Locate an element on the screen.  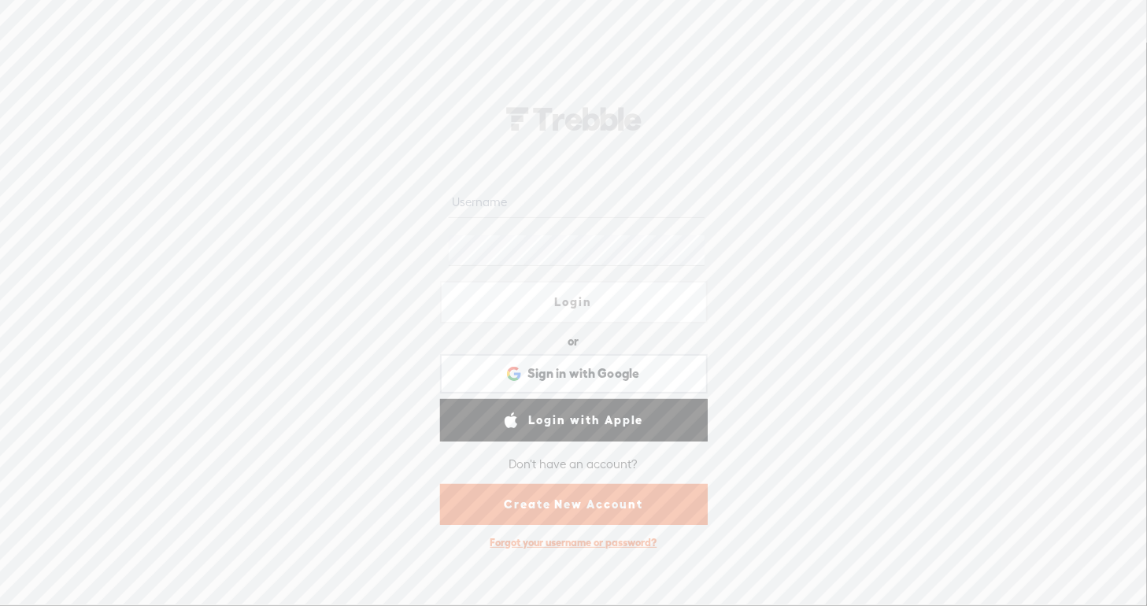
span: Sign in with Google is located at coordinates (583, 373).